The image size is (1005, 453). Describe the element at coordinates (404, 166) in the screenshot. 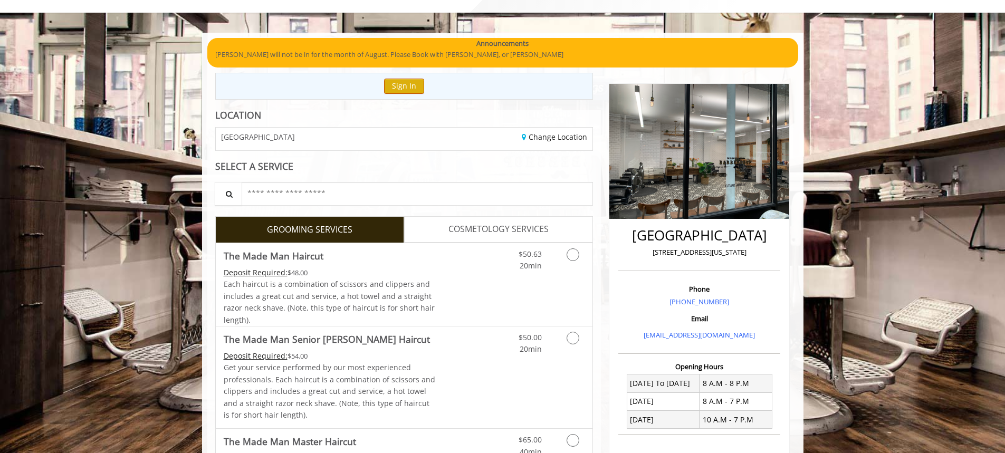

I see `div: SELECT A SERVICE` at that location.